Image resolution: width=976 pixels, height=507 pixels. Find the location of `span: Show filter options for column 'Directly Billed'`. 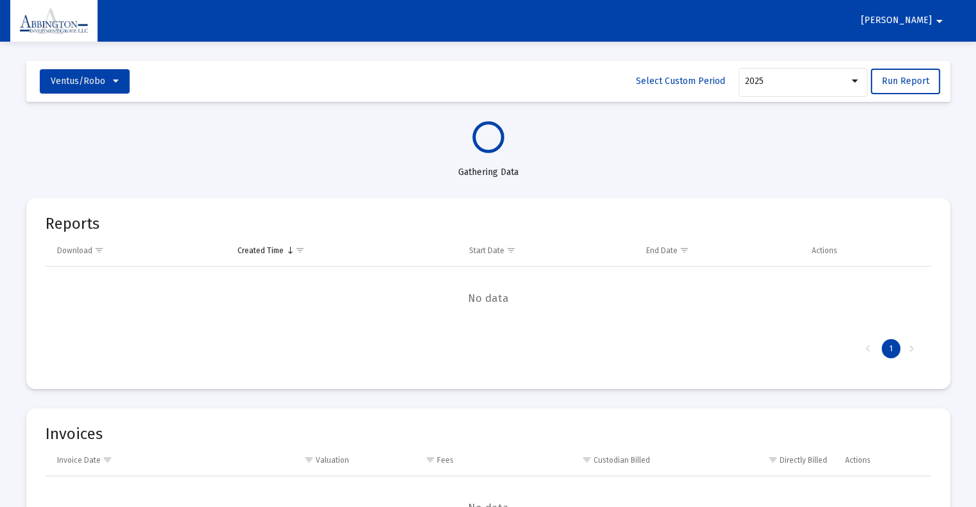

span: Show filter options for column 'Directly Billed' is located at coordinates (772, 460).